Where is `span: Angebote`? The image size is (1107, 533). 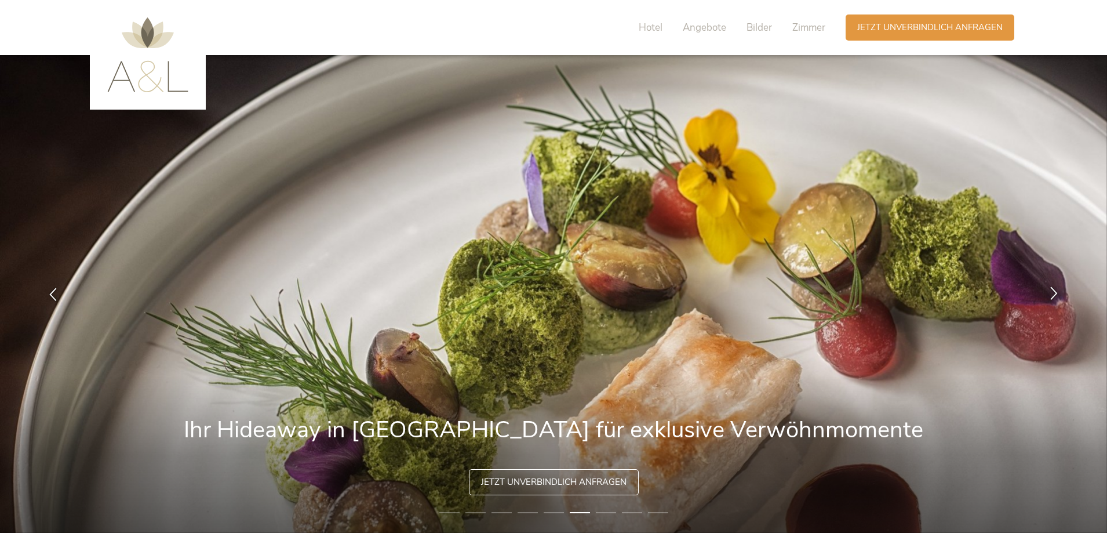
span: Angebote is located at coordinates (704, 27).